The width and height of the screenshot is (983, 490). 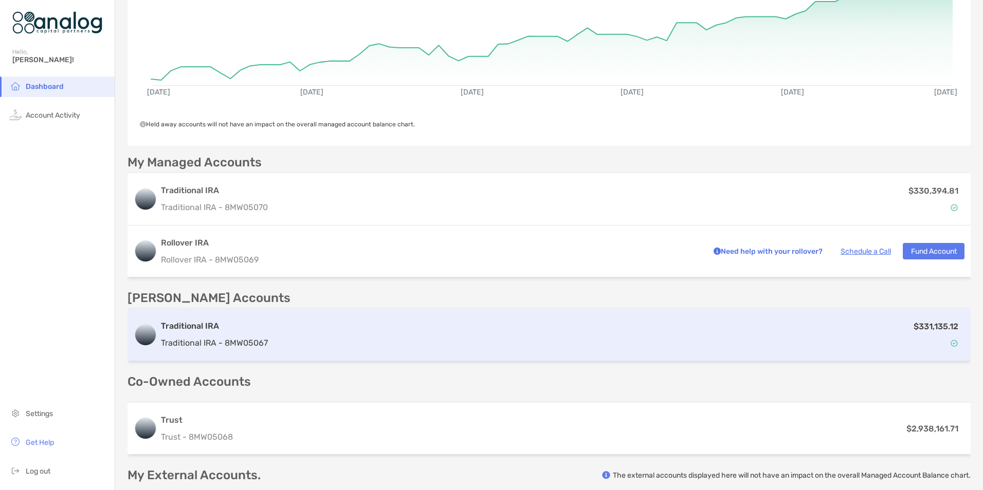 I want to click on a: Schedule a Call, so click(x=865, y=251).